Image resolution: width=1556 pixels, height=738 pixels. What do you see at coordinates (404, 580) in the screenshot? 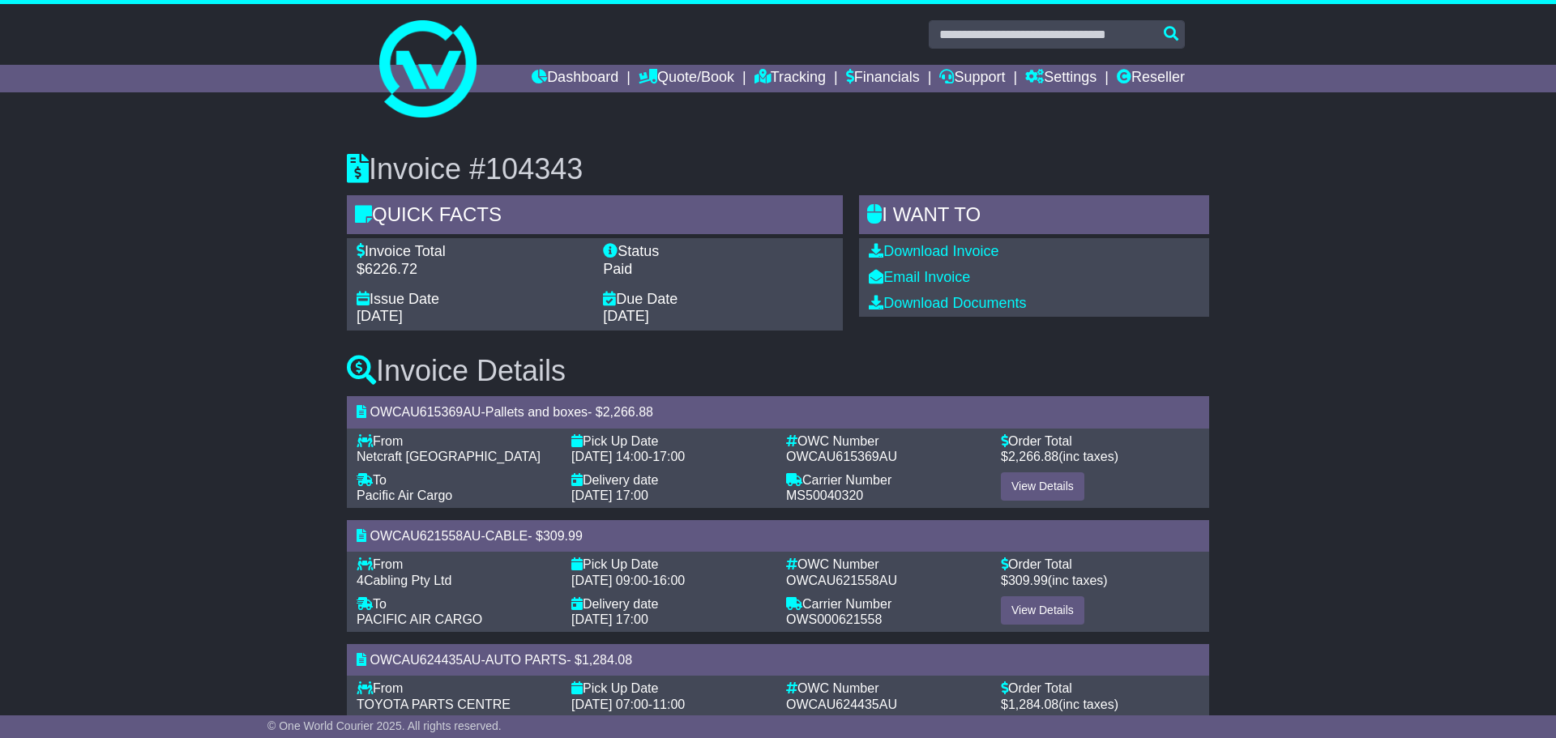
I see `span: 4Cabling Pty Ltd` at bounding box center [404, 580].